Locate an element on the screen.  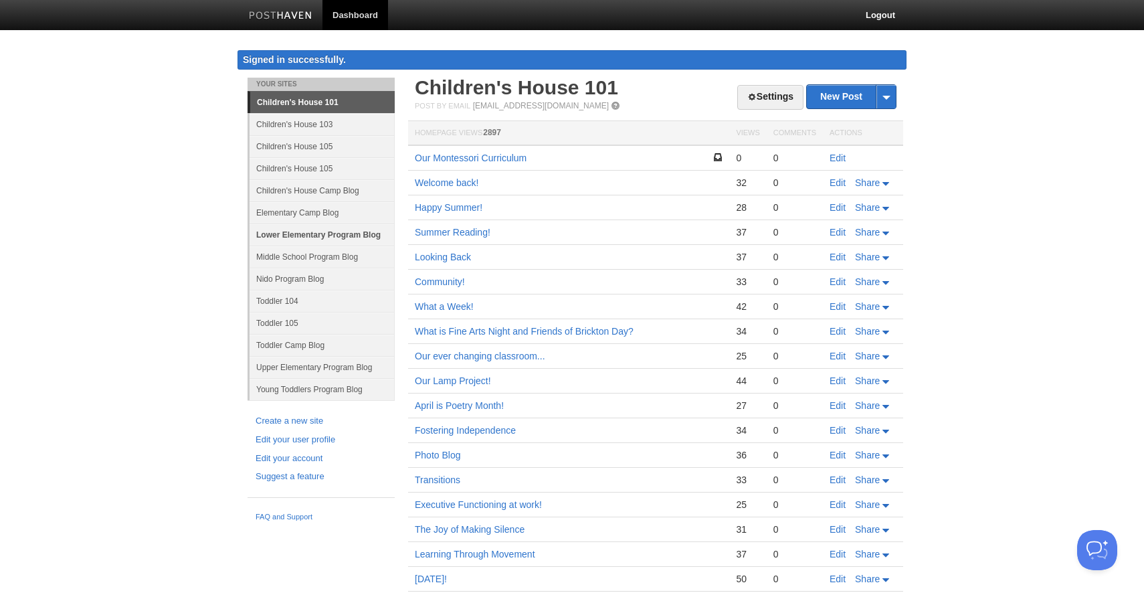
a: Upper Elementary Program Blog is located at coordinates (322, 367).